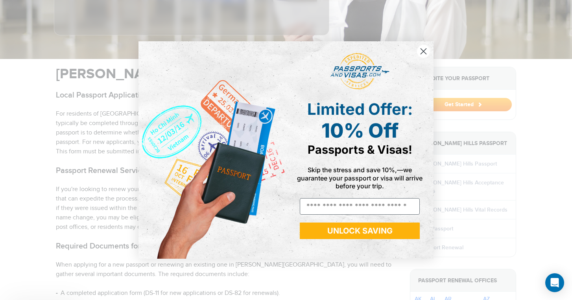 This screenshot has width=572, height=300. I want to click on div: Open Intercom Messenger, so click(554, 283).